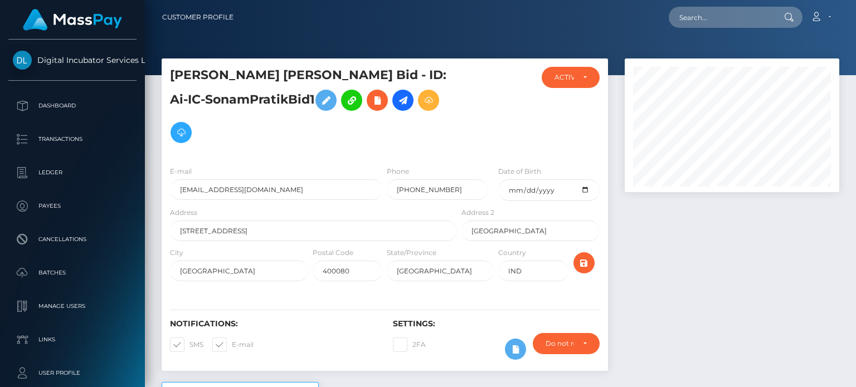 The height and width of the screenshot is (387, 856). Describe the element at coordinates (72, 240) in the screenshot. I see `p: Cancellations` at that location.